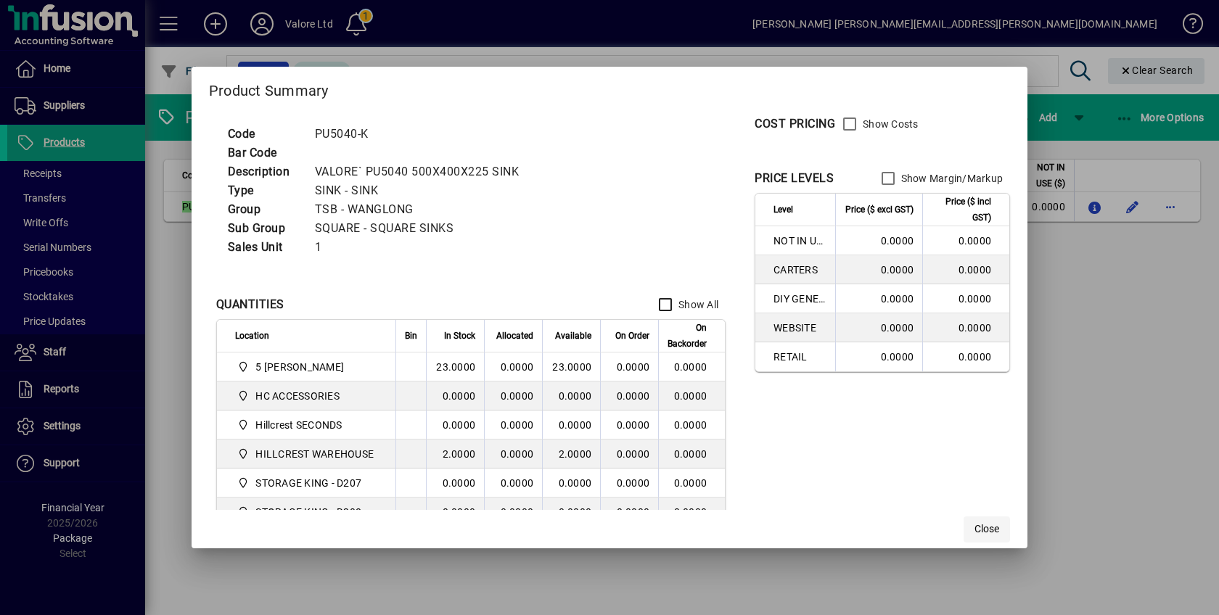 The width and height of the screenshot is (1219, 615). Describe the element at coordinates (250, 305) in the screenshot. I see `div: QUANTITIES` at that location.